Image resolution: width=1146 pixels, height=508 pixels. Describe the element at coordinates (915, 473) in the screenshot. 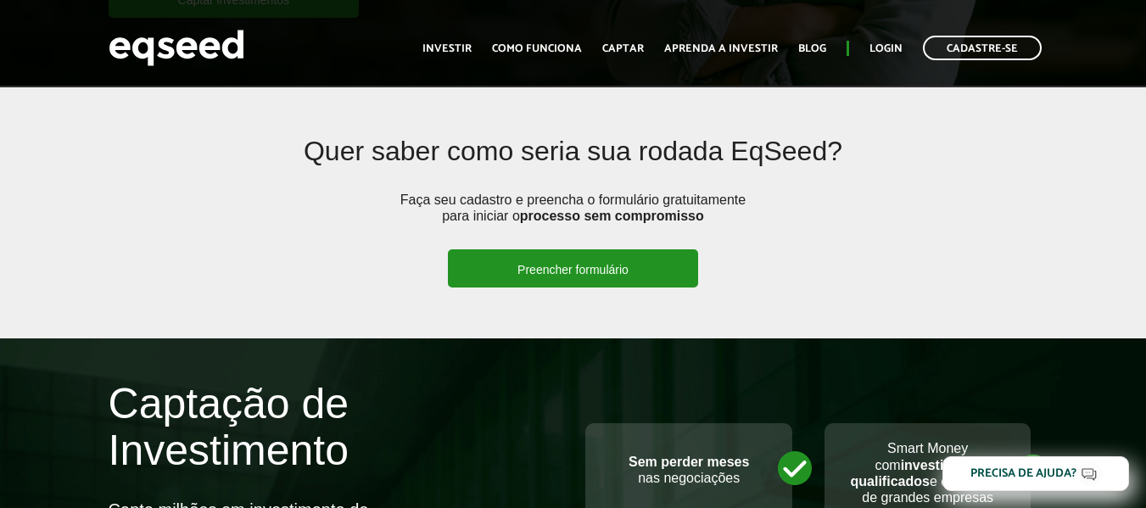

I see `strong: investidores qualificados` at that location.